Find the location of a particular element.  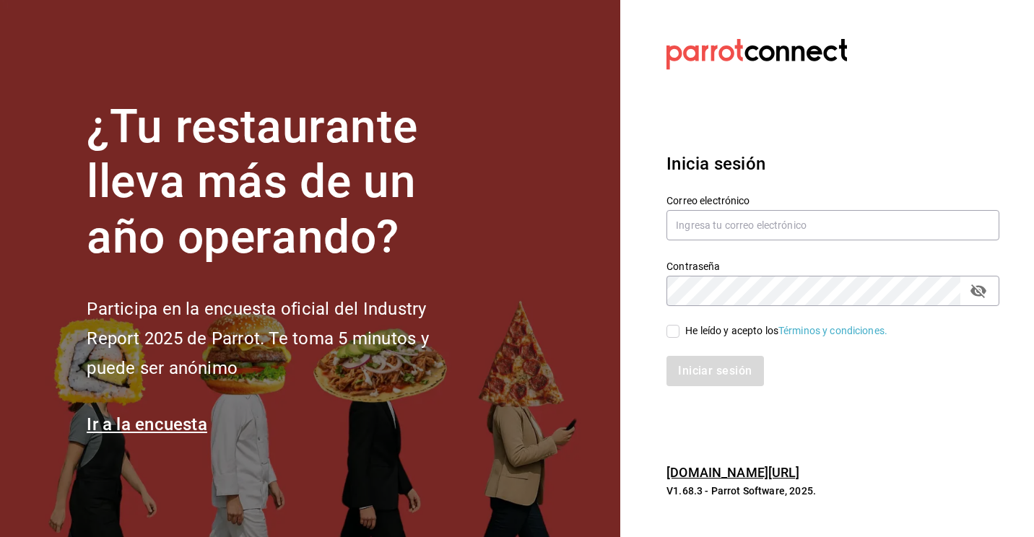

button: passwordField is located at coordinates (979, 291).